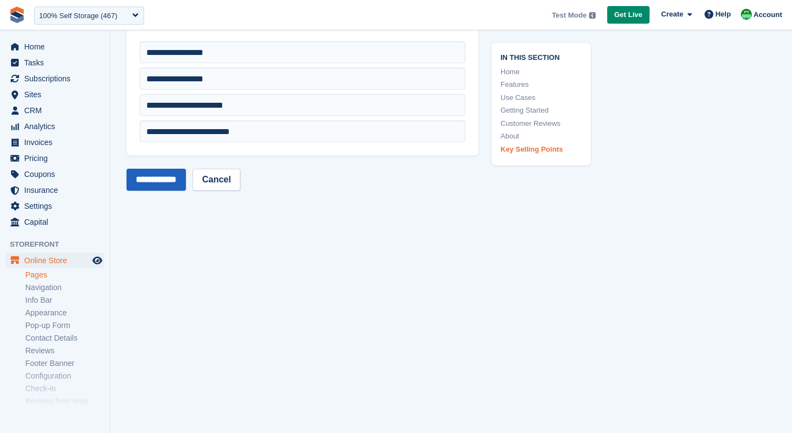 Image resolution: width=792 pixels, height=433 pixels. What do you see at coordinates (57, 79) in the screenshot?
I see `span: Subscriptions` at bounding box center [57, 79].